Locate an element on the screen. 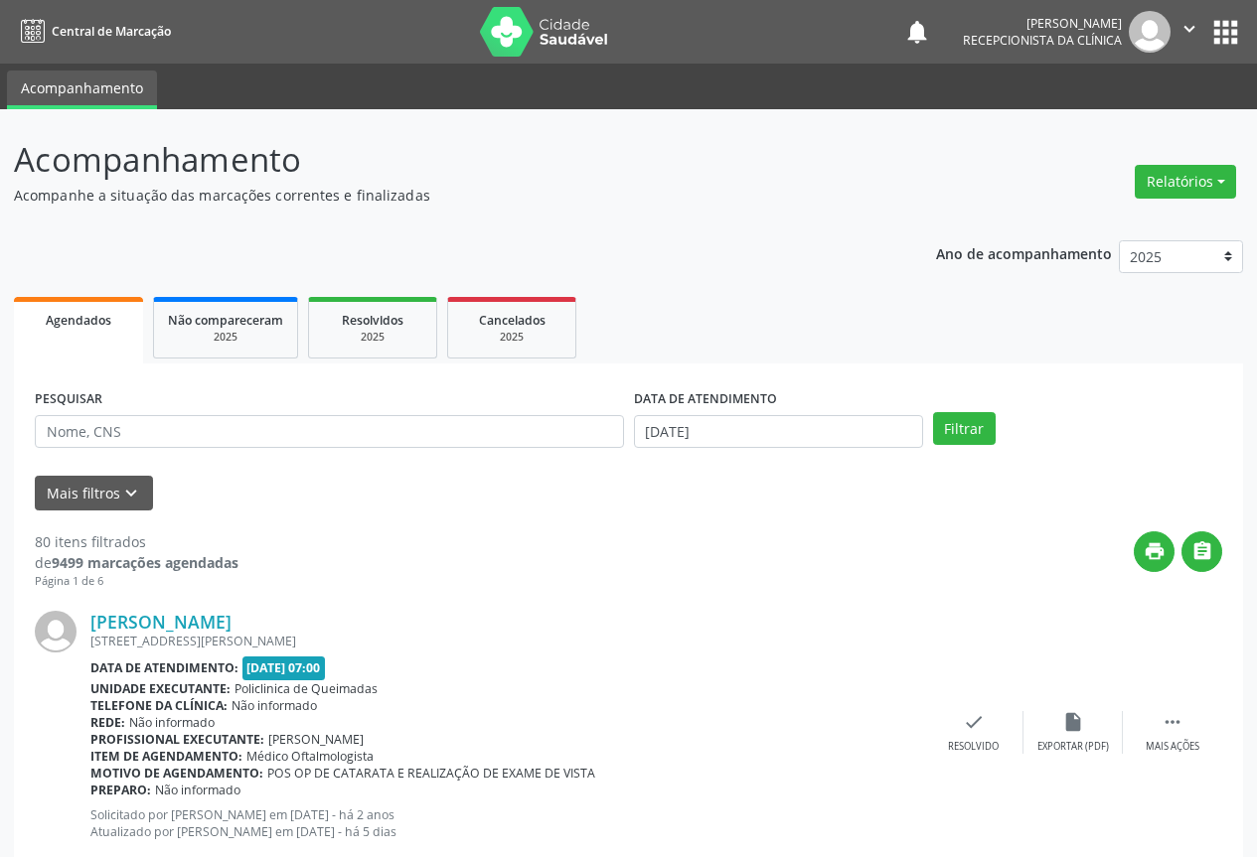 The image size is (1257, 857). i: insert_drive_file is located at coordinates (1073, 722).